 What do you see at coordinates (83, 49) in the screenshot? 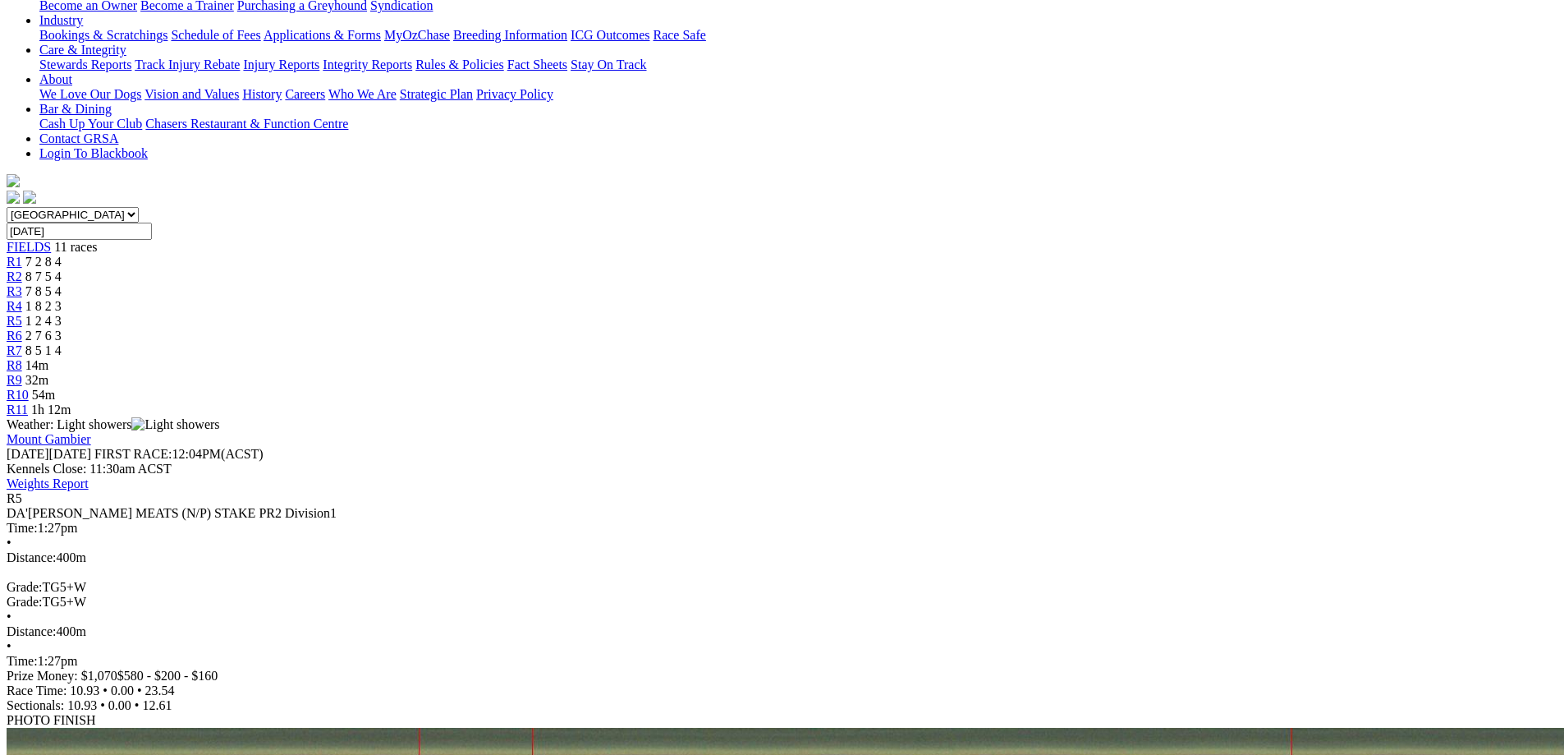
I see `a: Care & Integrity` at bounding box center [83, 49].